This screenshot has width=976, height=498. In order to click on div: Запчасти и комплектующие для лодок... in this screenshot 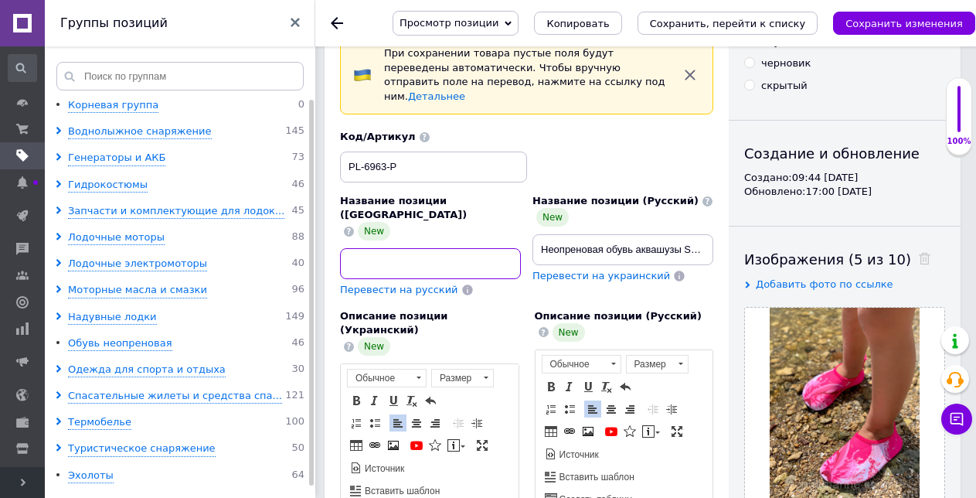, I will do `click(176, 211)`.